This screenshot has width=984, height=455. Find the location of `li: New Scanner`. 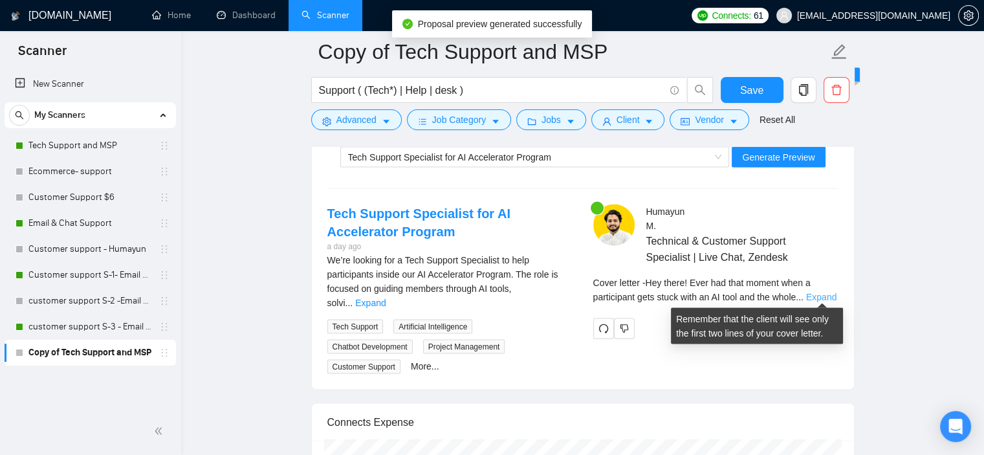

li: New Scanner is located at coordinates (90, 84).